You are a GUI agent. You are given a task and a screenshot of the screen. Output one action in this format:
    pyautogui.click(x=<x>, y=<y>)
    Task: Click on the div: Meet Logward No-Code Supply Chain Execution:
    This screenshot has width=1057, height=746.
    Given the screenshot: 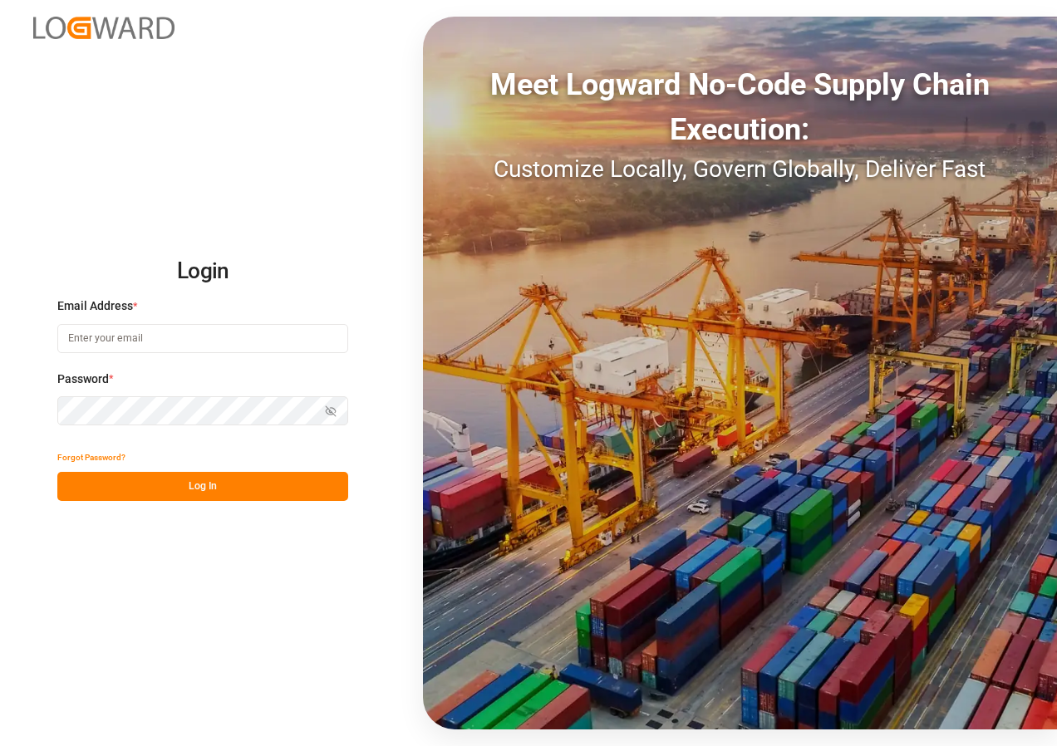 What is the action you would take?
    pyautogui.click(x=740, y=107)
    